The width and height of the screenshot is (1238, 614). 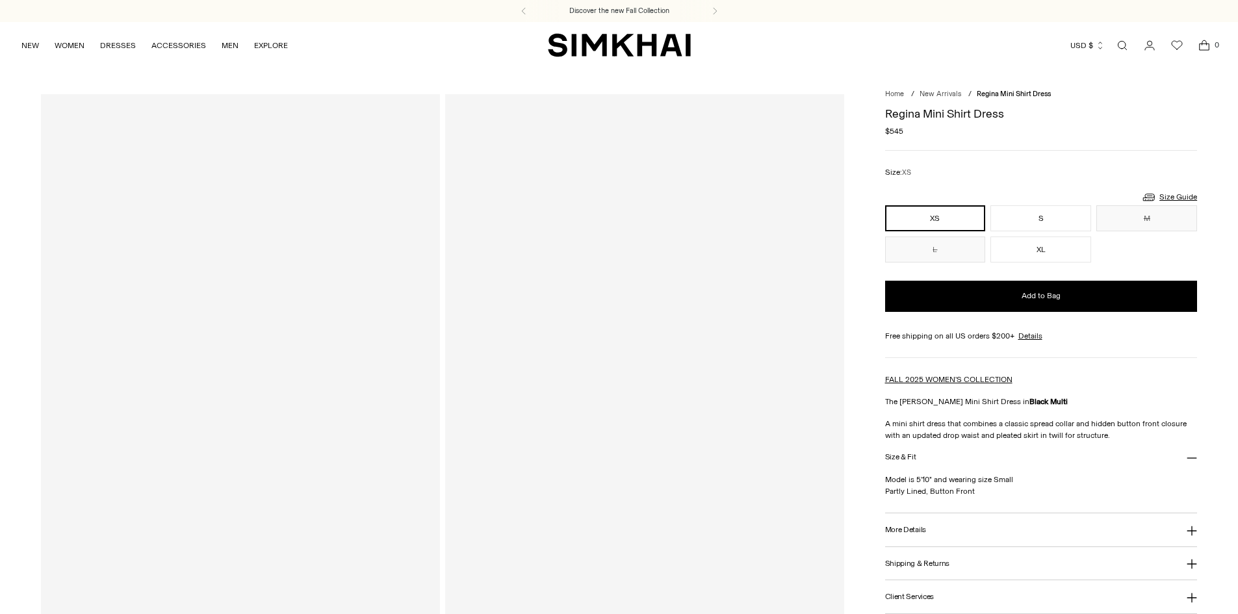 I want to click on h3: Discover the new Fall Collection, so click(x=619, y=11).